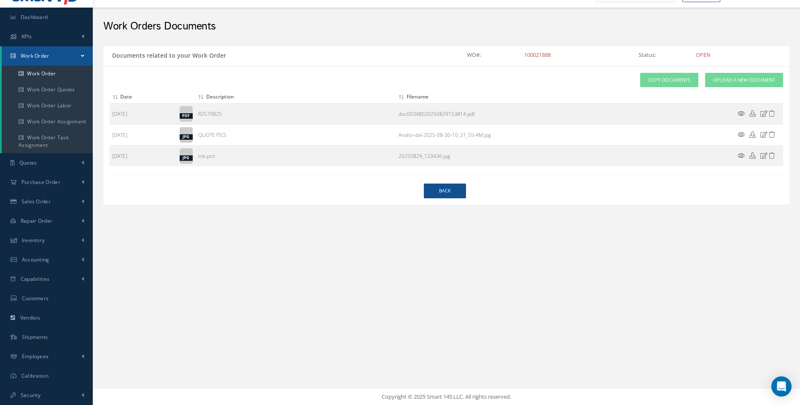 This screenshot has width=800, height=405. Describe the element at coordinates (537, 55) in the screenshot. I see `span: 100021888` at that location.